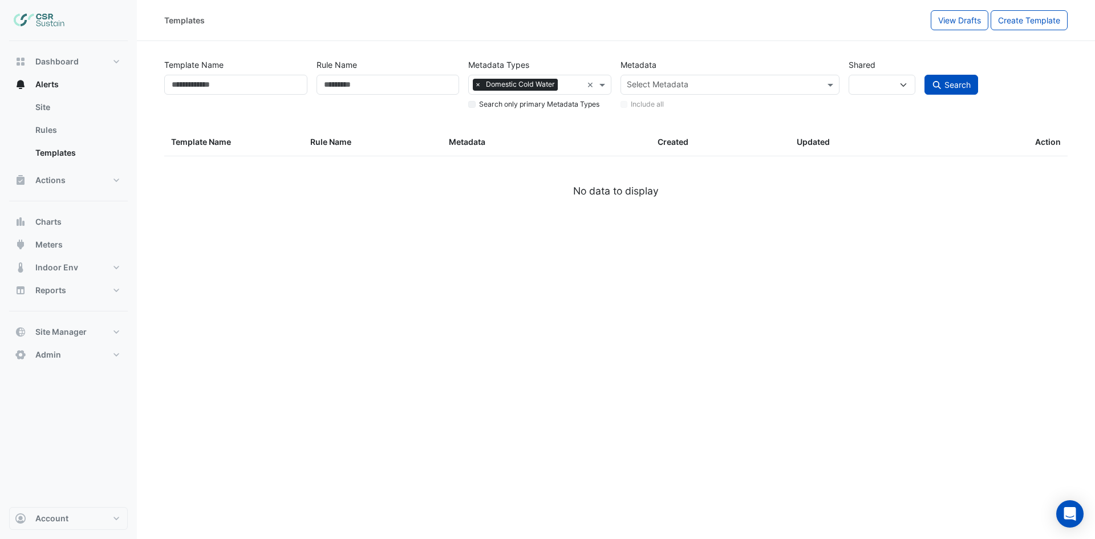 This screenshot has width=1095, height=539. What do you see at coordinates (862, 64) in the screenshot?
I see `label: Shared` at bounding box center [862, 64].